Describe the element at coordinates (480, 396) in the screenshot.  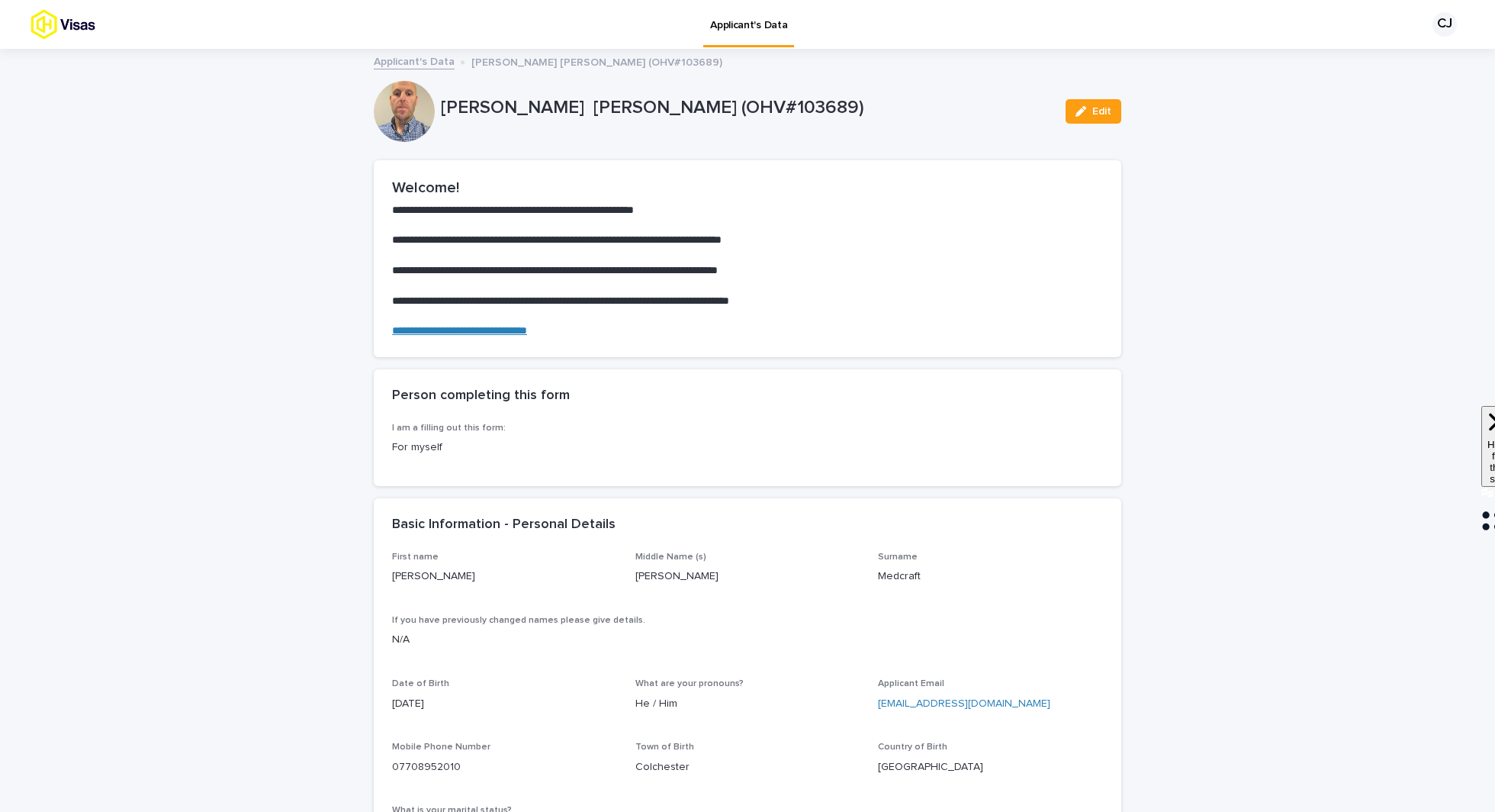
I see `h2: Person completing this form` at that location.